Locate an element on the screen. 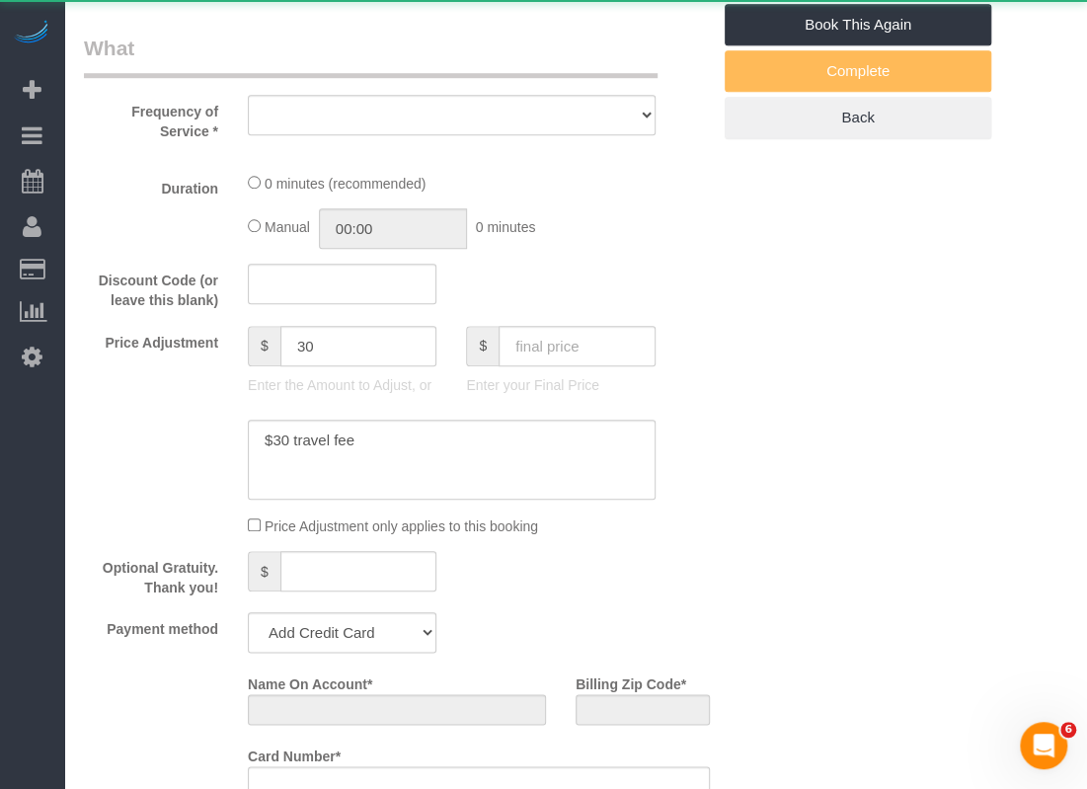 This screenshot has width=1087, height=789. legend: What is located at coordinates (370, 55).